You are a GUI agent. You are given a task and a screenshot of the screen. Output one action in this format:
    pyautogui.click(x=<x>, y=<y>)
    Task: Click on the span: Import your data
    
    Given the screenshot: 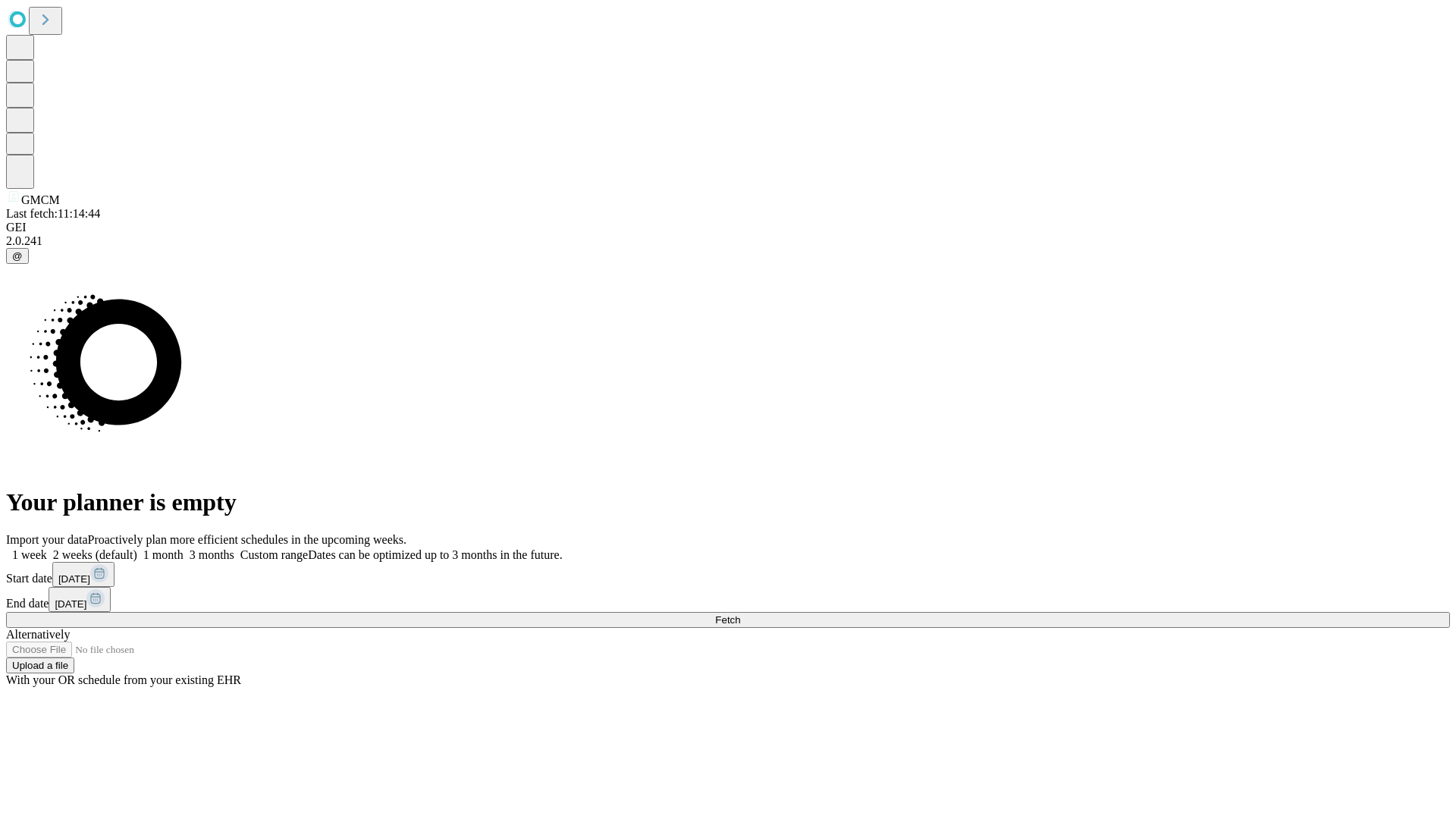 What is the action you would take?
    pyautogui.click(x=47, y=539)
    